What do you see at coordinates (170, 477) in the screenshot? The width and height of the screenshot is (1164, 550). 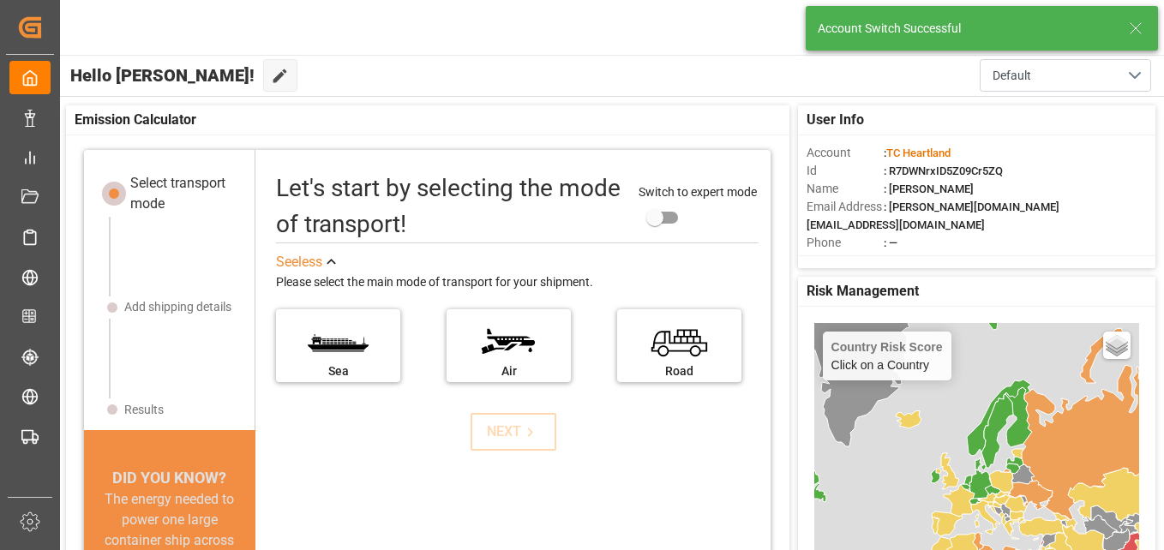 I see `div: DID YOU KNOW?` at bounding box center [170, 477].